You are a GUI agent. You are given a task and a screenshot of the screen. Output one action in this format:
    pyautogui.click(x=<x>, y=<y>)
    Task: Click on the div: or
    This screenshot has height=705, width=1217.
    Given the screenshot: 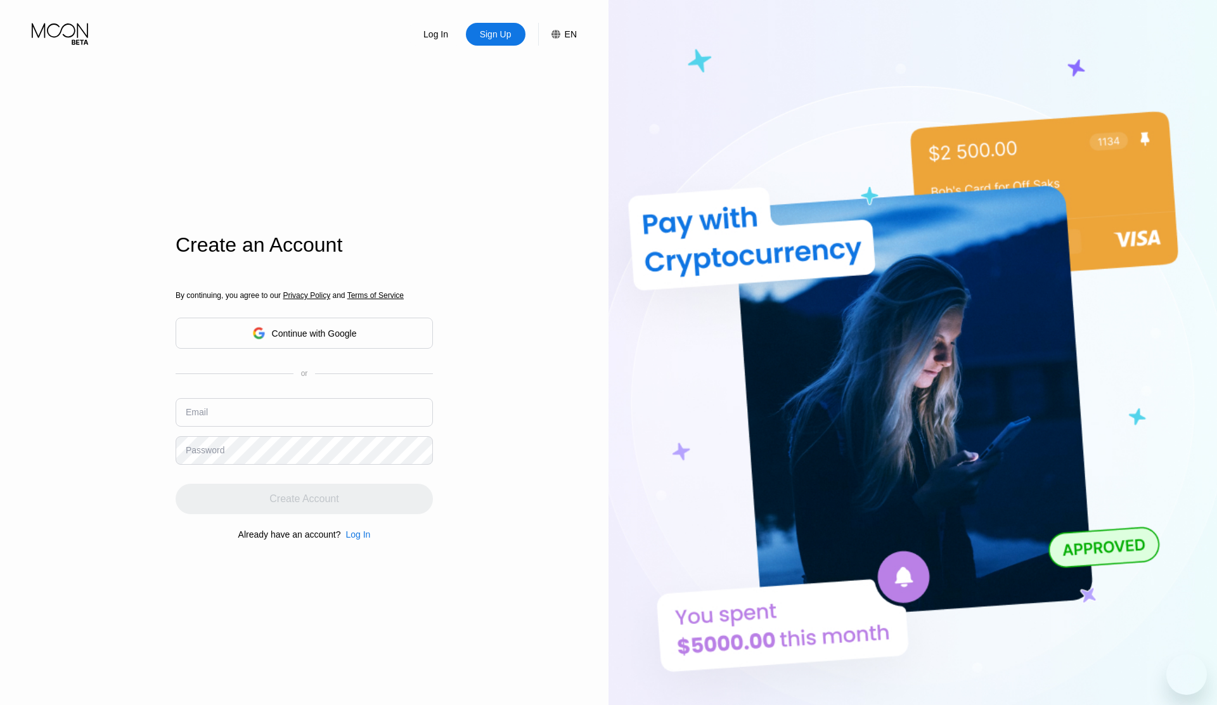 What is the action you would take?
    pyautogui.click(x=304, y=373)
    